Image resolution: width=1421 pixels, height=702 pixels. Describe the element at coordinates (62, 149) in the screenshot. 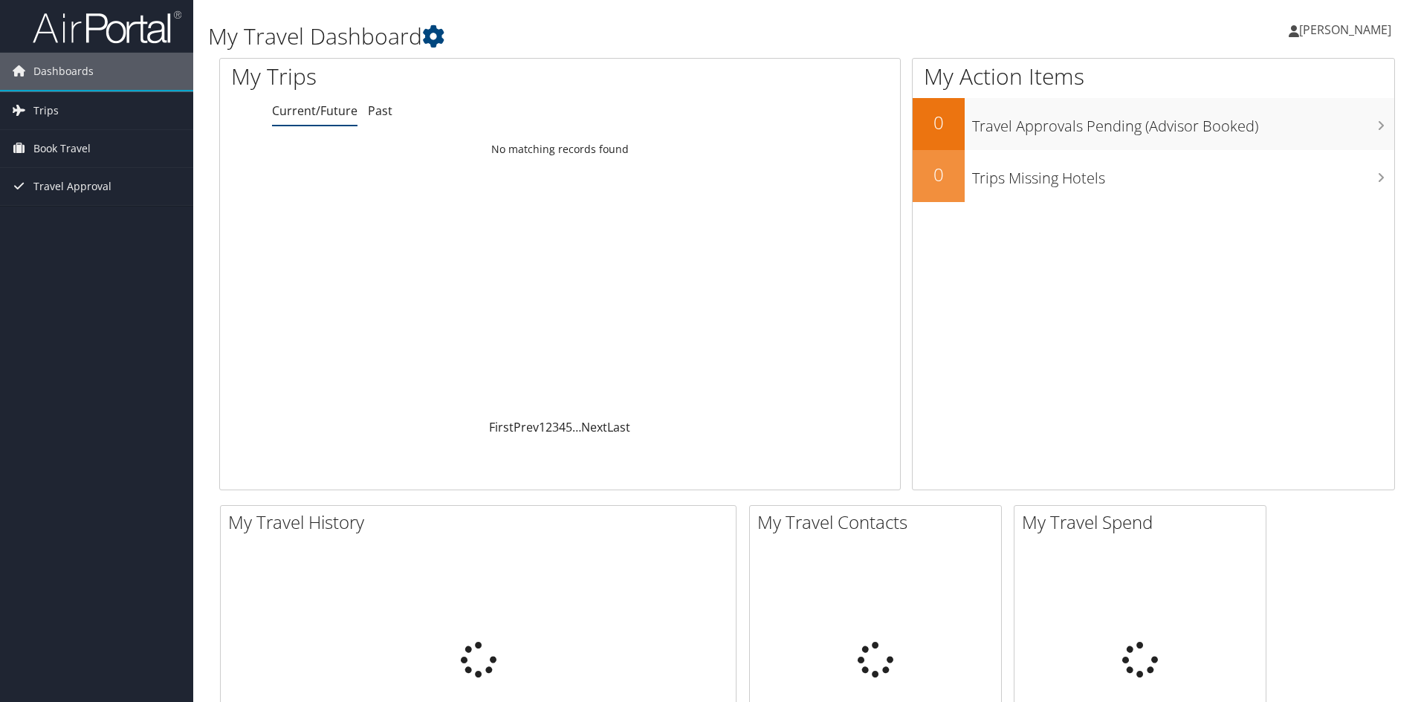

I see `span: Book Travel` at that location.